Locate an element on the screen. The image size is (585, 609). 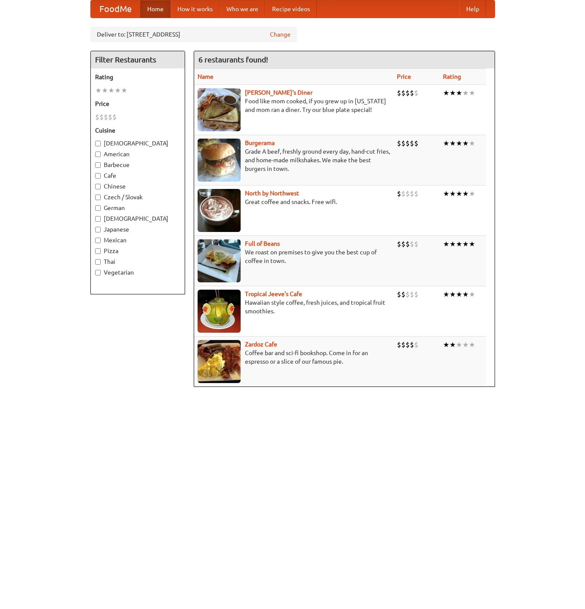
b: Full of Beans is located at coordinates (262, 243).